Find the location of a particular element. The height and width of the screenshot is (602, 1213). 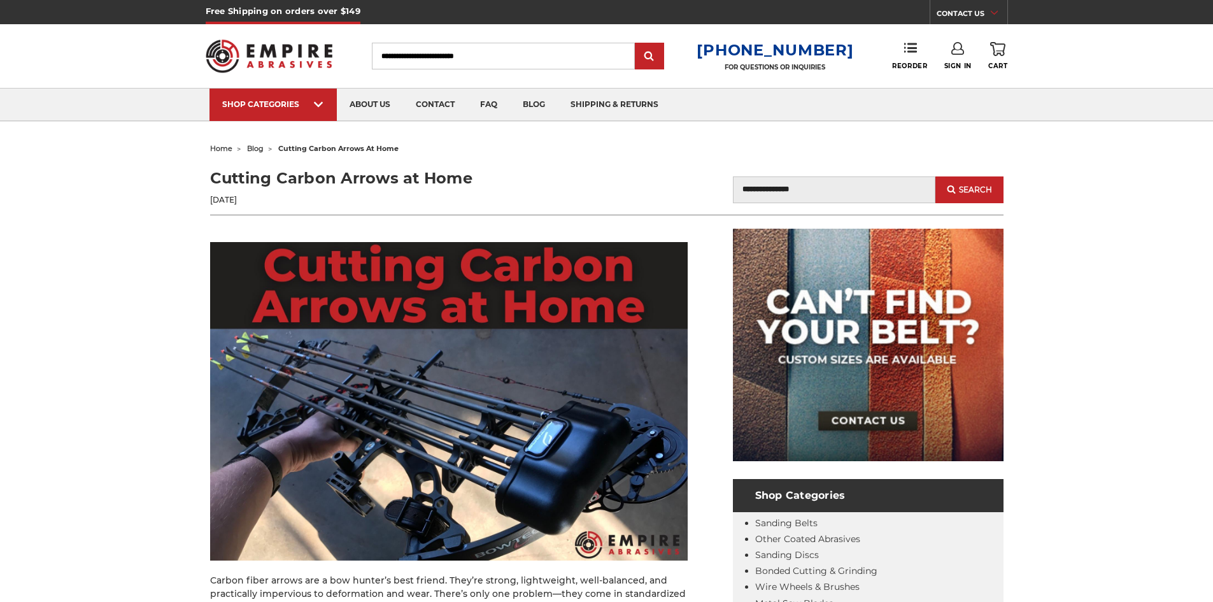

span: Search is located at coordinates (976, 190).